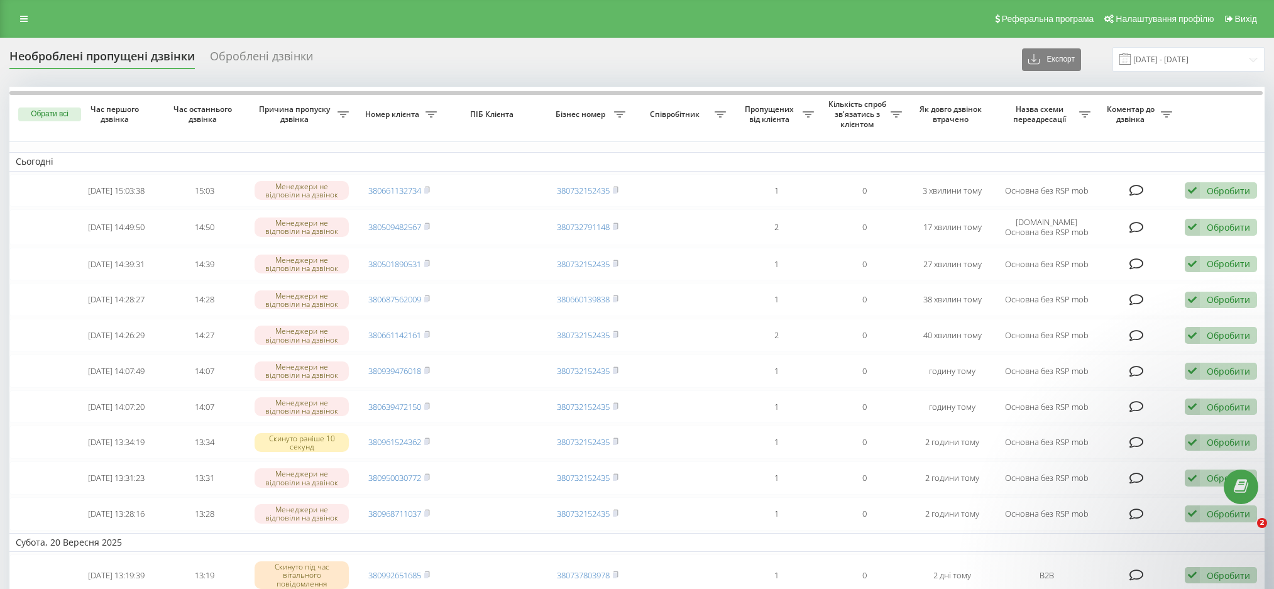 This screenshot has width=1274, height=589. I want to click on span: Налаштування профілю, so click(1165, 19).